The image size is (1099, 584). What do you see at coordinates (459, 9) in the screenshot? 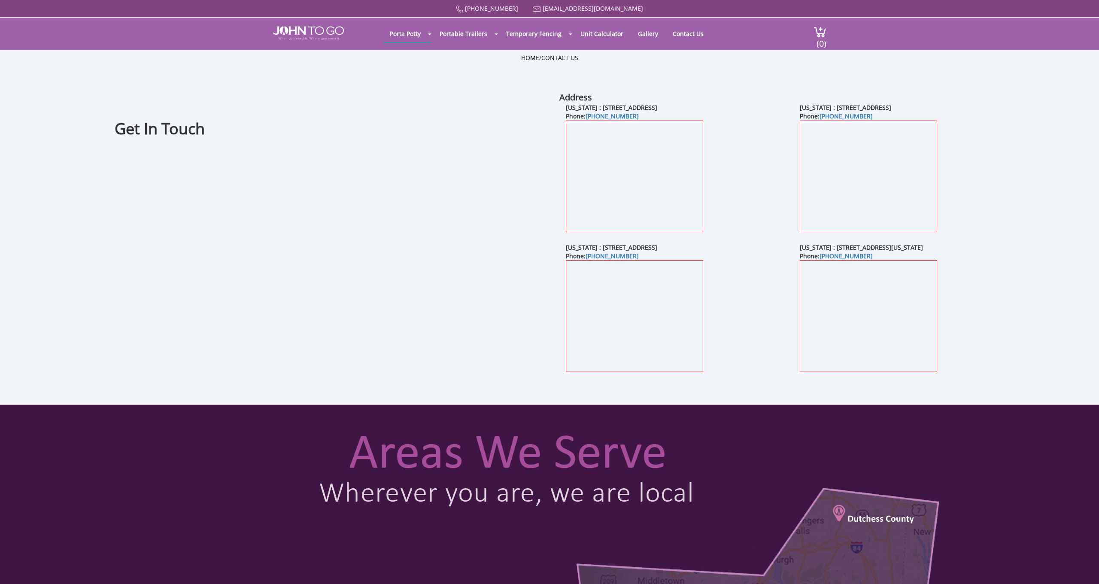
I see `img: Call` at bounding box center [459, 9].